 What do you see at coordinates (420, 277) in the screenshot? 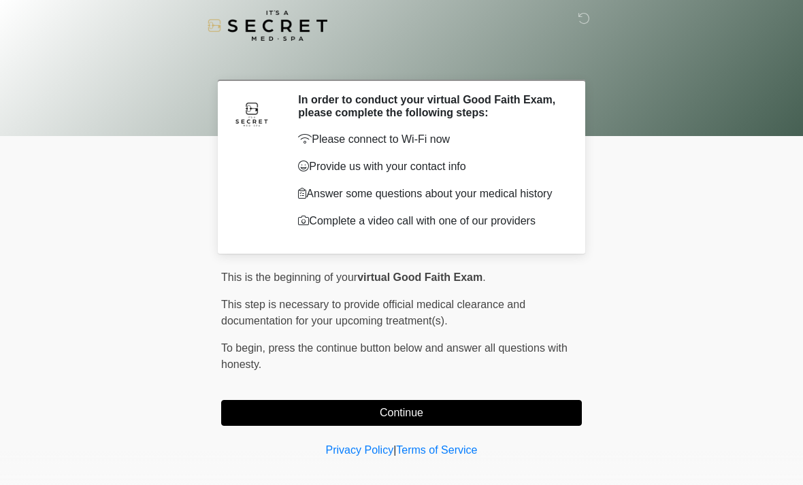
I see `strong: virtual Good Faith Exam` at bounding box center [420, 277].